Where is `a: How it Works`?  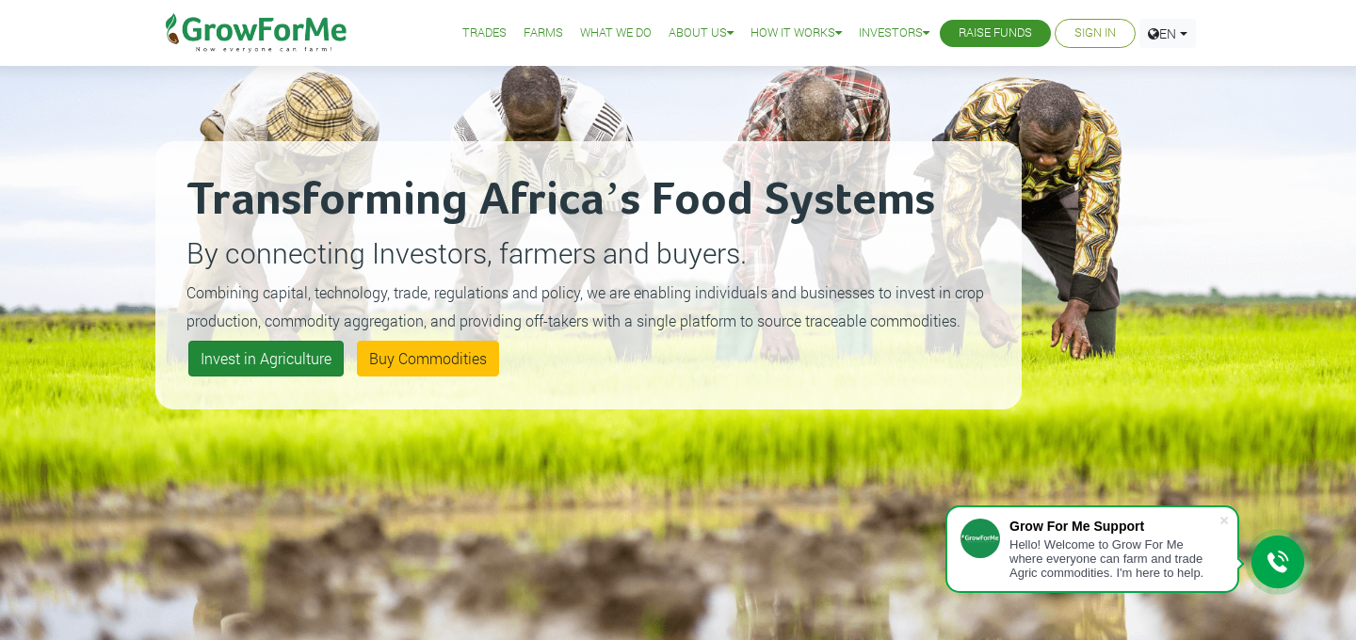 a: How it Works is located at coordinates (796, 33).